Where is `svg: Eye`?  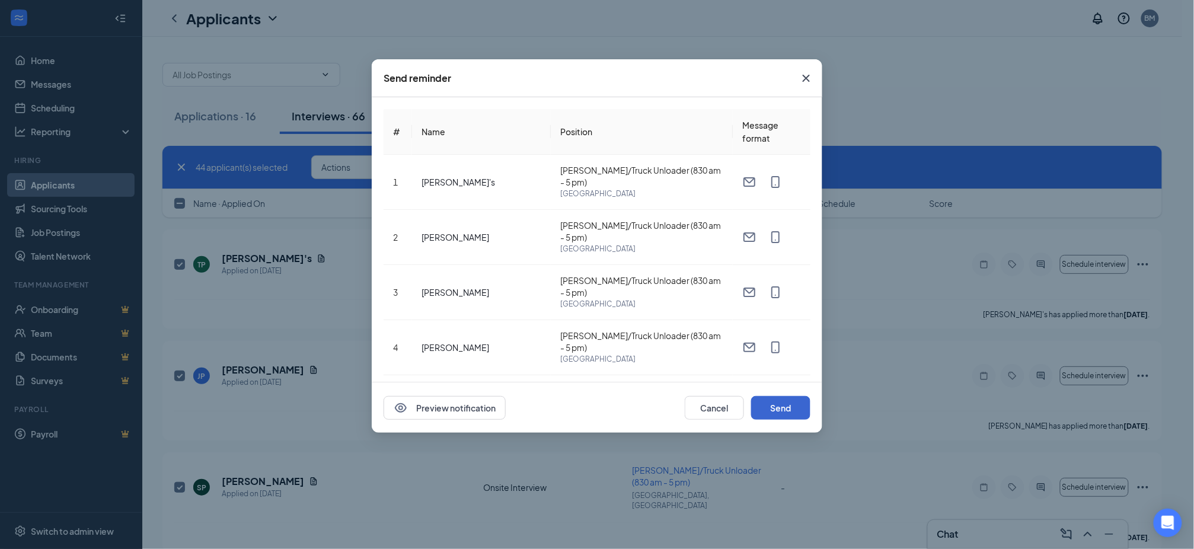
svg: Eye is located at coordinates (401, 408).